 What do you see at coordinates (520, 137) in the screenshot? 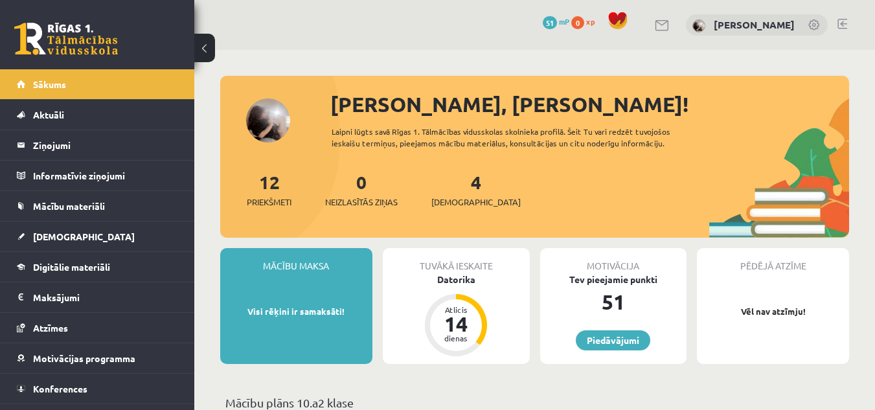
I see `div: Laipni lūgts savā Rīgas 1. Tālmācības vidusskolas skolnieka profilā. Šeit Tu vari redzēt tuvojošo...` at bounding box center [520, 137].